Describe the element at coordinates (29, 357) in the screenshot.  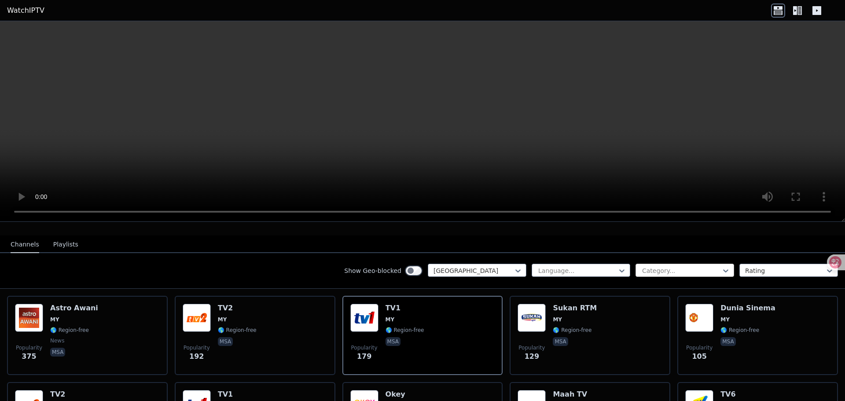
I see `span: 375` at that location.